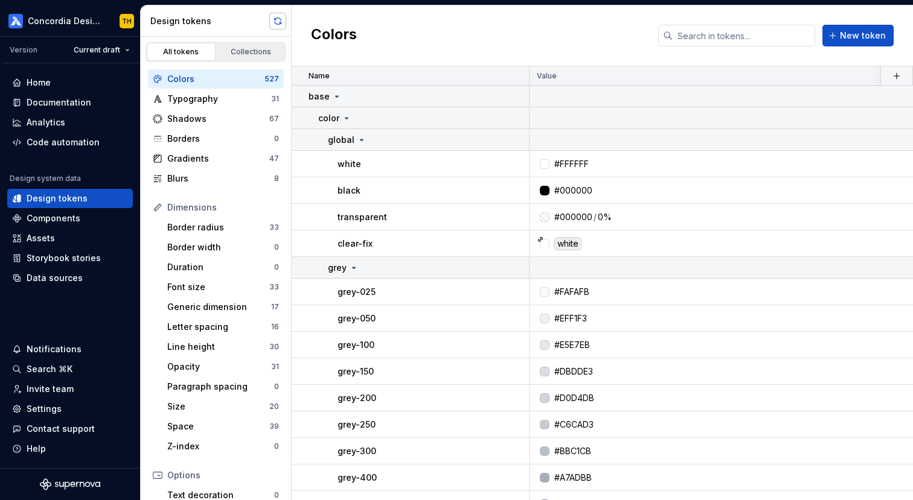 Image resolution: width=913 pixels, height=500 pixels. What do you see at coordinates (223, 387) in the screenshot?
I see `a: Paragraph spacing0` at bounding box center [223, 387].